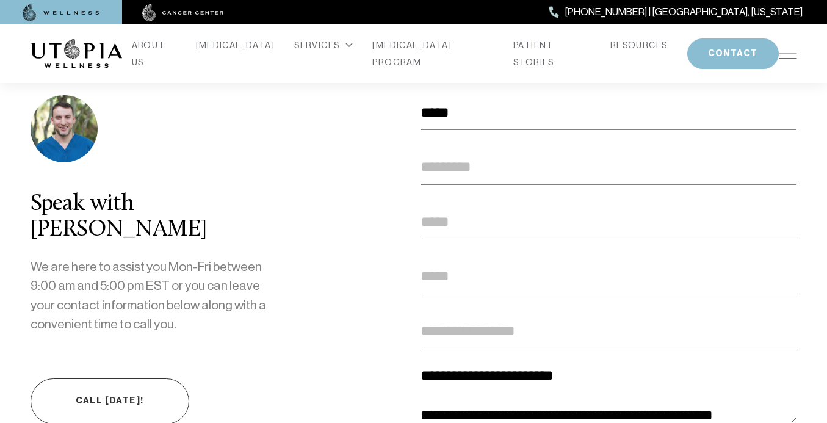  Describe the element at coordinates (64, 129) in the screenshot. I see `img: photo` at that location.